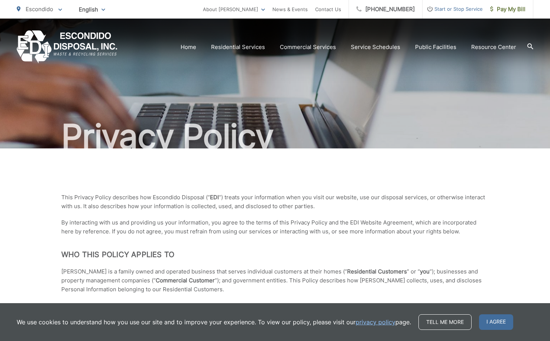  Describe the element at coordinates (290, 9) in the screenshot. I see `a: News & Events` at that location.